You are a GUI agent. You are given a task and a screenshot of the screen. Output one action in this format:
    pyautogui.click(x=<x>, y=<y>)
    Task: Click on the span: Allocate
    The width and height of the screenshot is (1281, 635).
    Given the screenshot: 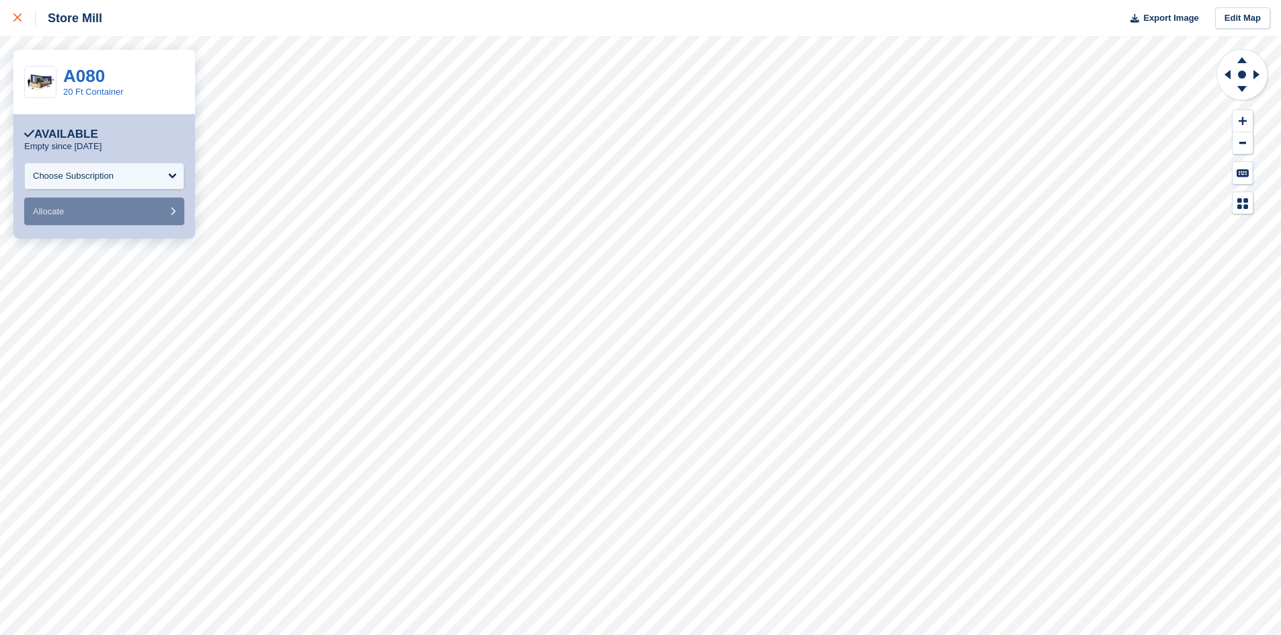 What is the action you would take?
    pyautogui.click(x=48, y=211)
    